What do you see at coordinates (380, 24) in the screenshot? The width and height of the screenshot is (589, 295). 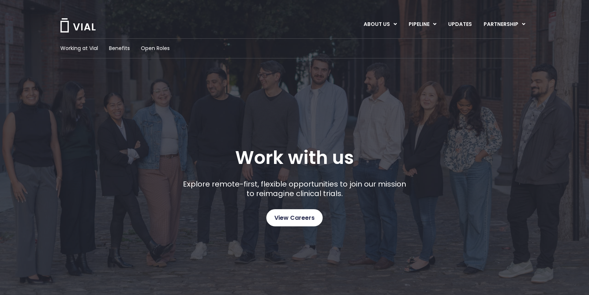 I see `a: ABOUT USMenu Toggle` at bounding box center [380, 24].